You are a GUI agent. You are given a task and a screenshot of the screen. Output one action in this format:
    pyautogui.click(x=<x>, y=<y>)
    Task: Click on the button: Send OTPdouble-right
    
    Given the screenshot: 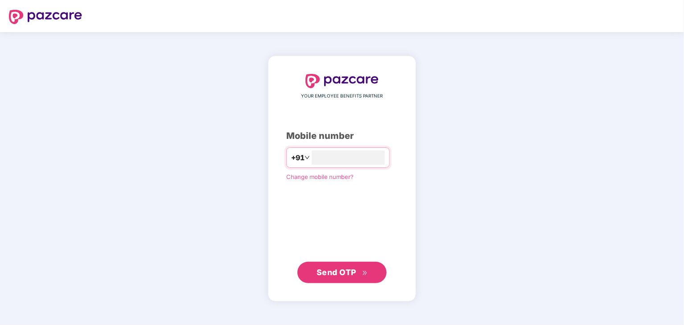 What is the action you would take?
    pyautogui.click(x=342, y=273)
    